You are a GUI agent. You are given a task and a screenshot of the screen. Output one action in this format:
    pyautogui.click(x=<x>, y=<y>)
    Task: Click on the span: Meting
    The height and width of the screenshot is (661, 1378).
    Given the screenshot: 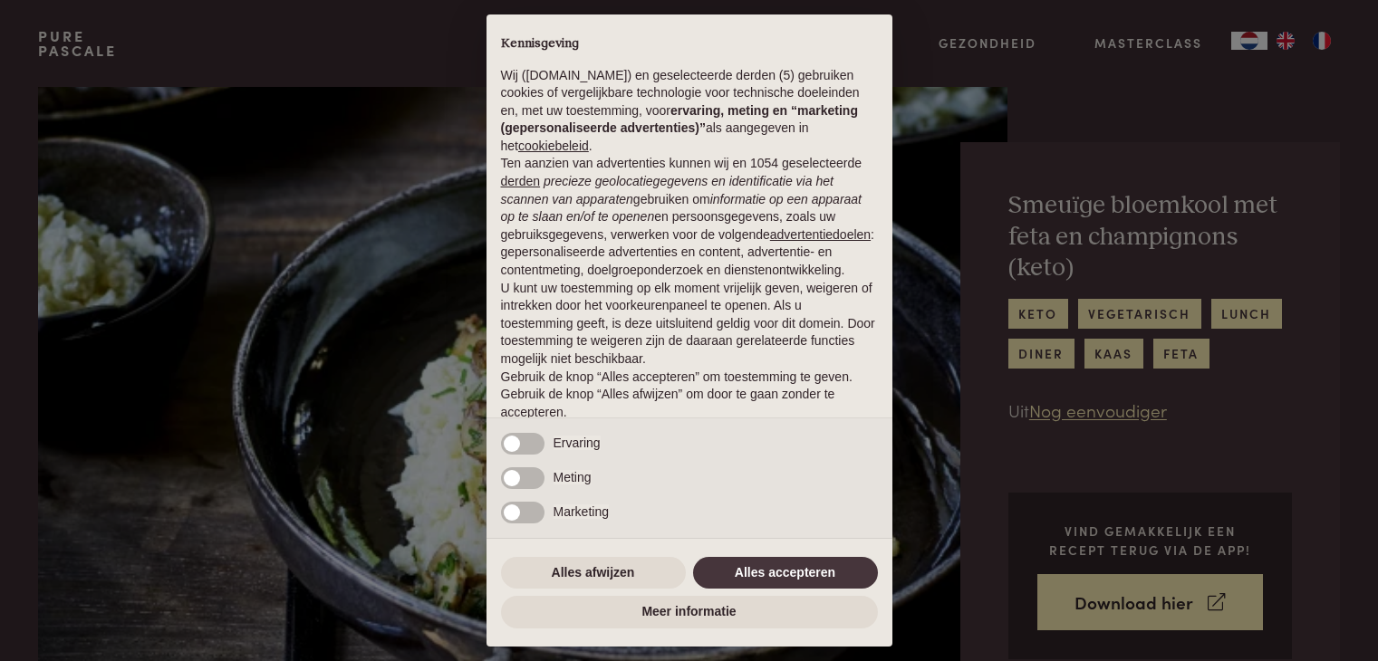 What is the action you would take?
    pyautogui.click(x=572, y=477)
    